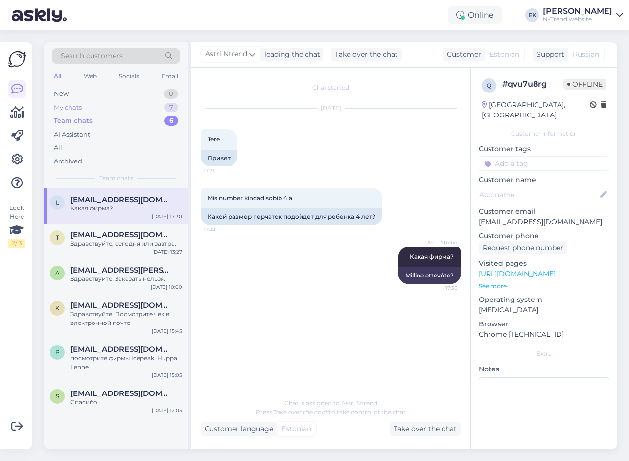 Image resolution: width=629 pixels, height=461 pixels. I want to click on div: Customer, so click(462, 54).